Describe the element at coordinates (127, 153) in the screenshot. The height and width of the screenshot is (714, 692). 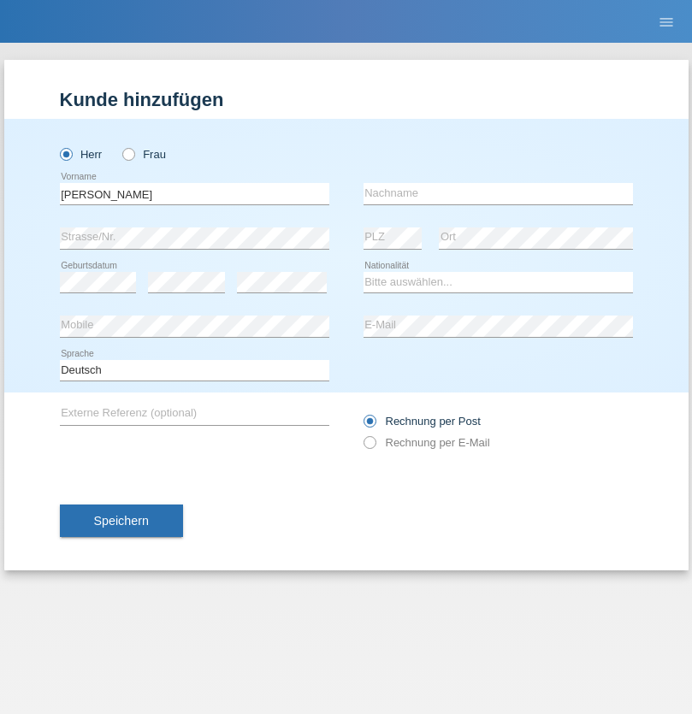
I see `input: Frau` at that location.